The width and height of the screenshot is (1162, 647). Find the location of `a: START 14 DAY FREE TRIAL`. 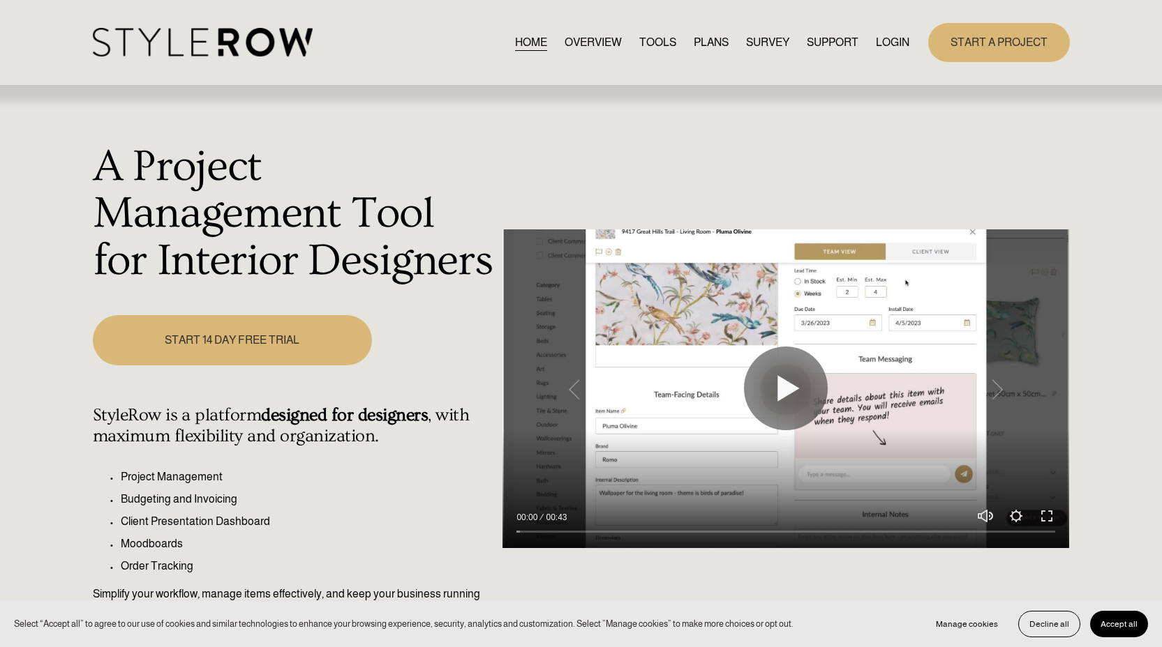

a: START 14 DAY FREE TRIAL is located at coordinates (232, 340).